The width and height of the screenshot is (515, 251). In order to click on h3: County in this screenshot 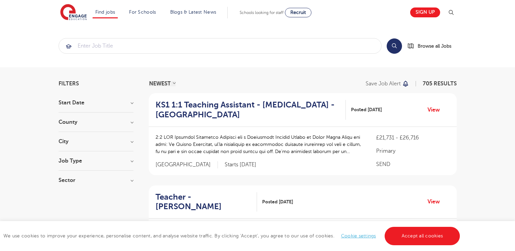, I will do `click(96, 122)`.